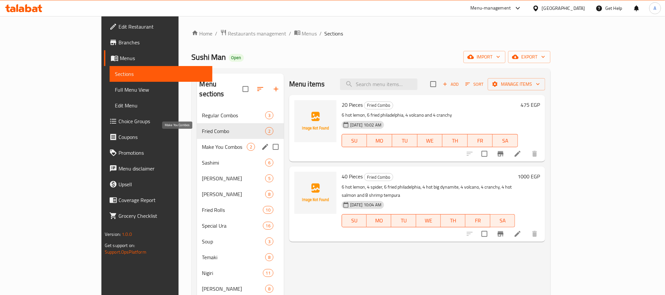 This screenshot has width=665, height=295. Describe the element at coordinates (451, 84) in the screenshot. I see `button: Add` at that location.